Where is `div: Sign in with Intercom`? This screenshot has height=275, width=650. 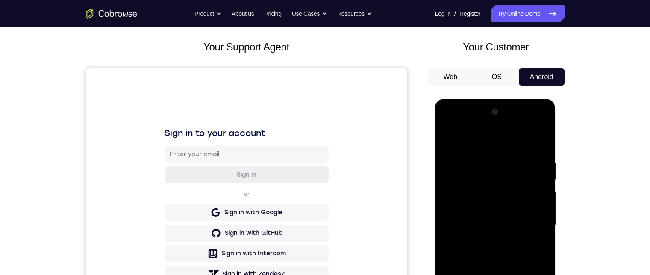 div: Sign in with Intercom is located at coordinates (167, 185).